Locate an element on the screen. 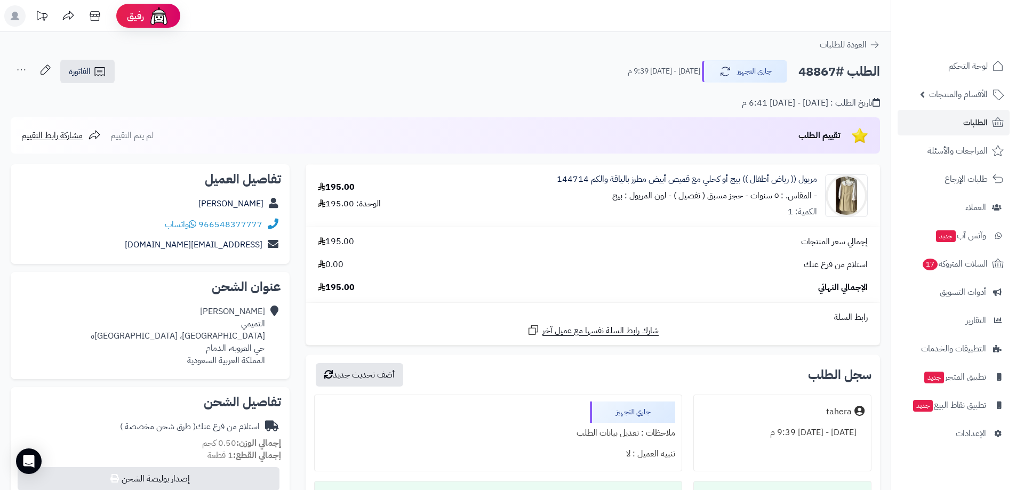 This screenshot has height=490, width=1016. span: لم يتم التقييم is located at coordinates (132, 135).